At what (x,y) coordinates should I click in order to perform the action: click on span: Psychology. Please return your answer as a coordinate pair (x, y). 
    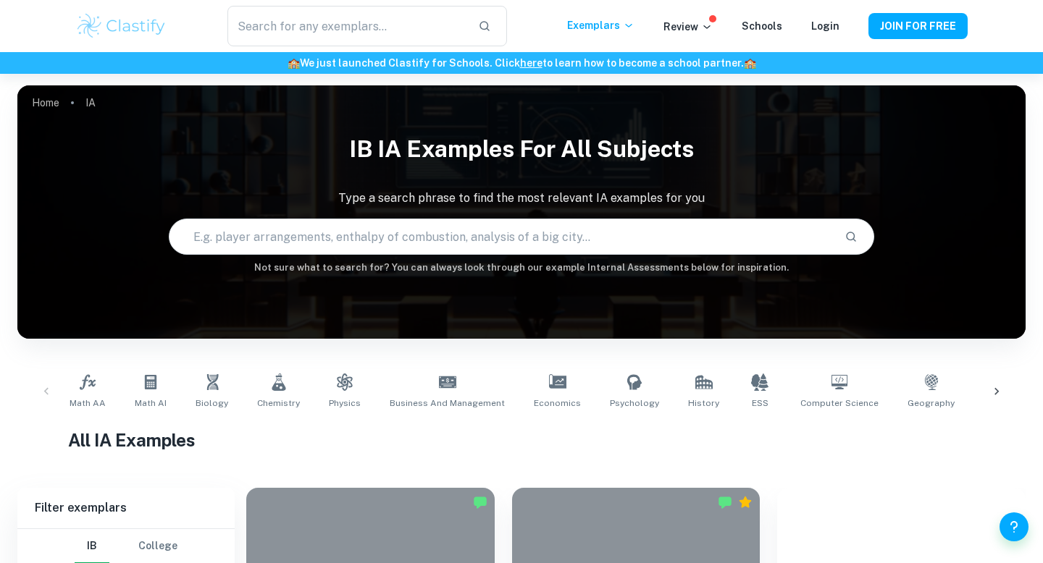
    Looking at the image, I should click on (634, 403).